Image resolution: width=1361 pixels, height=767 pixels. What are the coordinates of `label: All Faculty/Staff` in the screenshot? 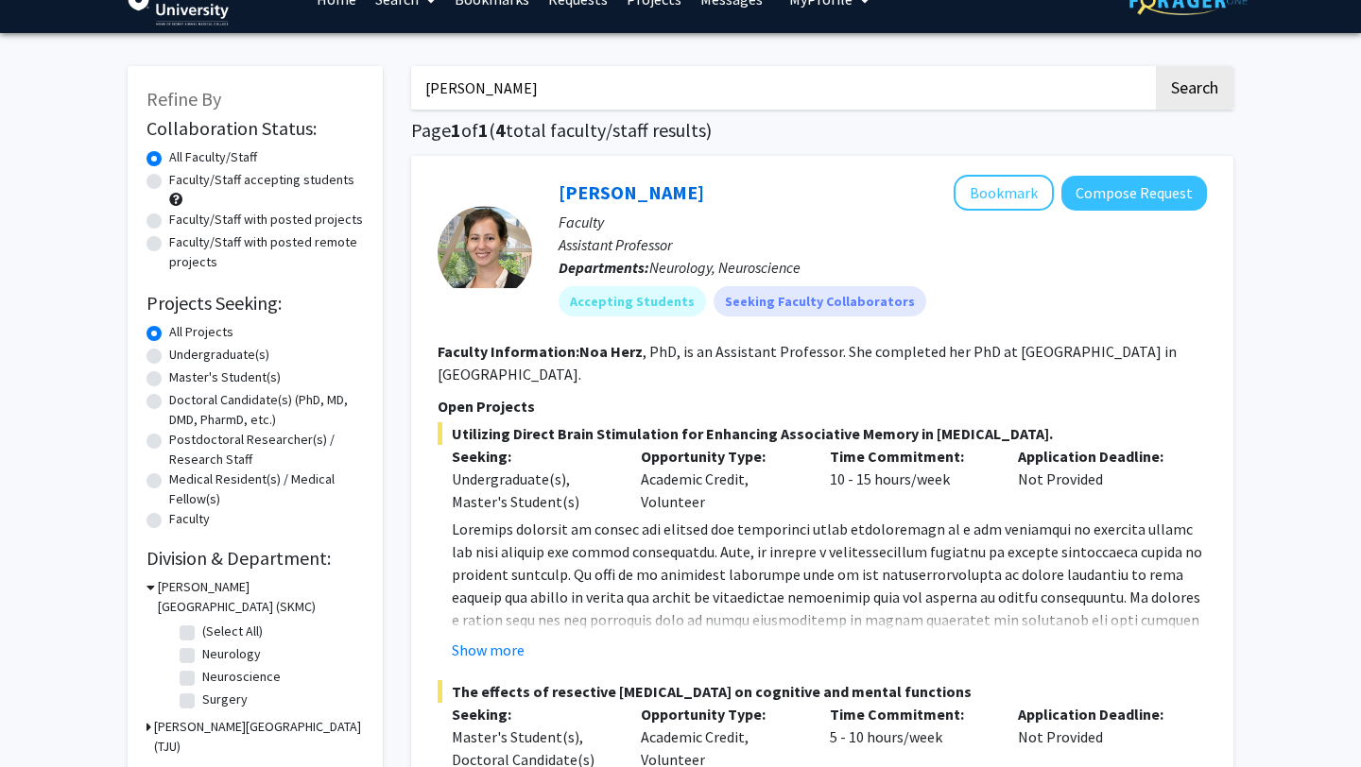 It's located at (213, 157).